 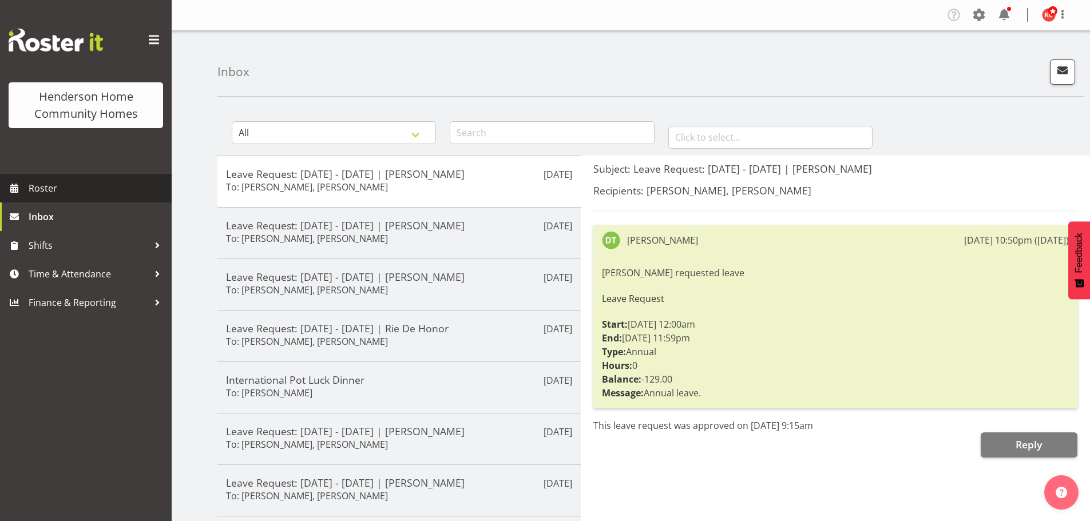 I want to click on button: Feedback - Show survey, so click(x=1079, y=260).